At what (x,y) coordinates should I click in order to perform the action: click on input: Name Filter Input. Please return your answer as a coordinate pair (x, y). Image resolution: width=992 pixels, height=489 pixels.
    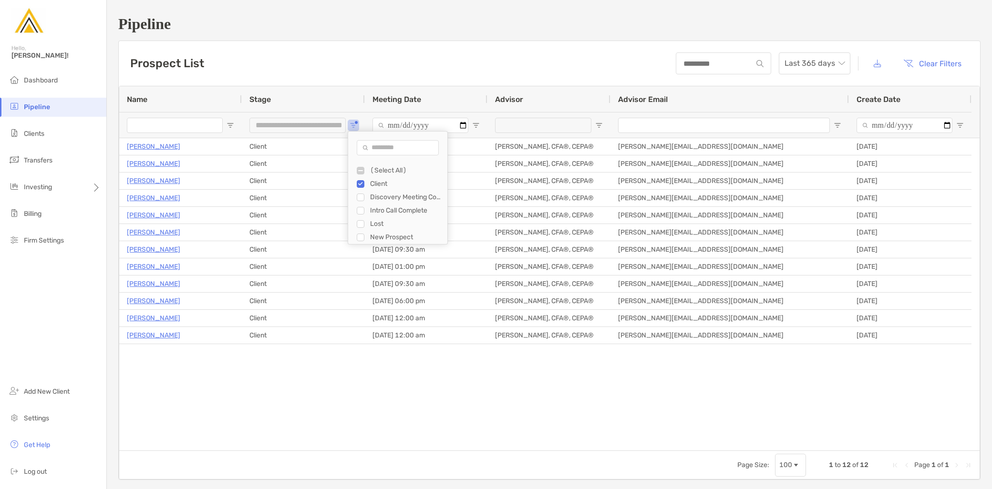
    Looking at the image, I should click on (174, 125).